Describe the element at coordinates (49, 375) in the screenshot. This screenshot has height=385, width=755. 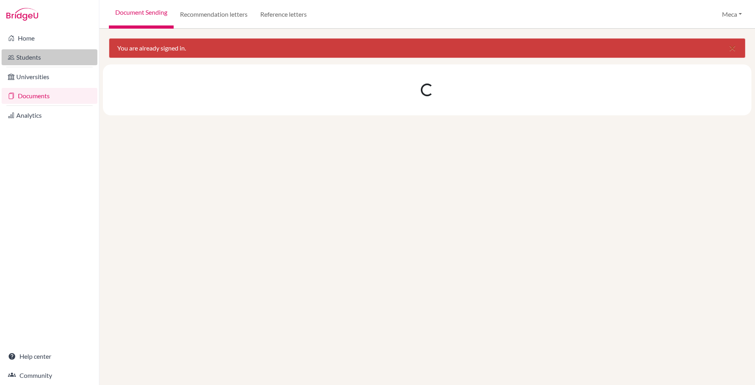
I see `a: Community` at that location.